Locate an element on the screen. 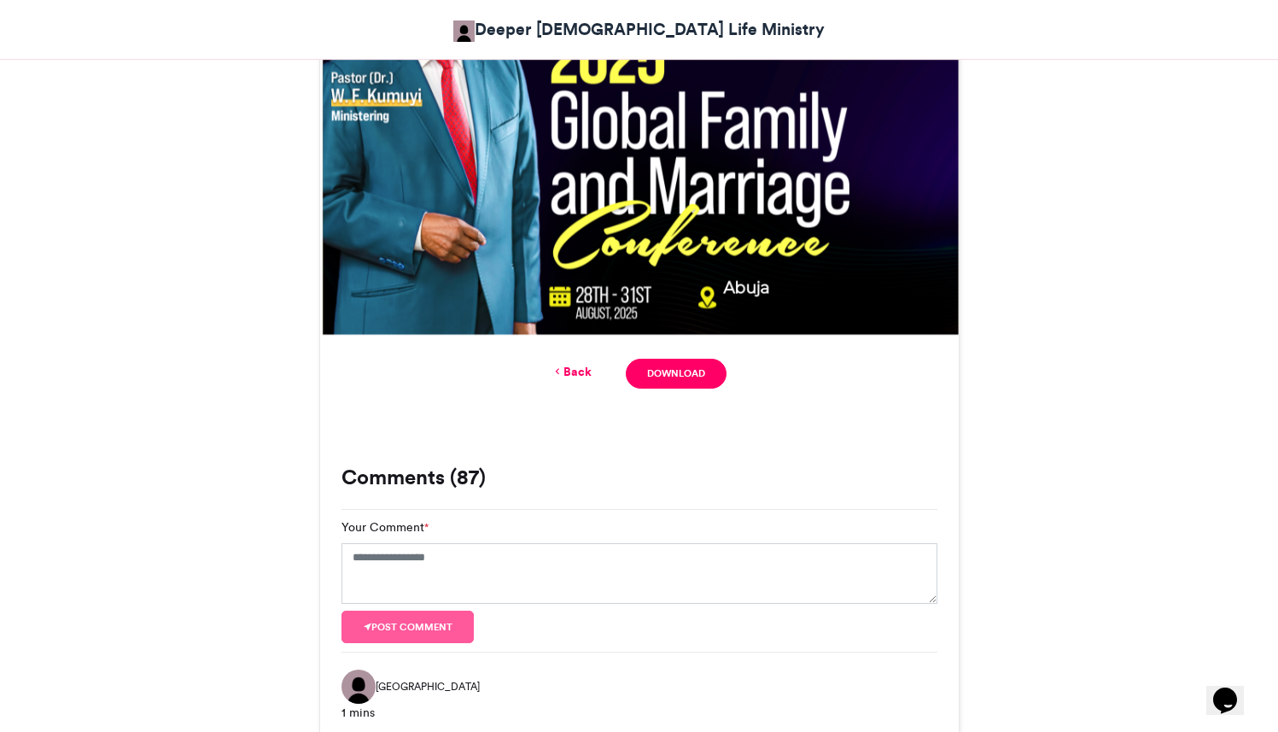 The width and height of the screenshot is (1278, 732). a: Back is located at coordinates (571, 371).